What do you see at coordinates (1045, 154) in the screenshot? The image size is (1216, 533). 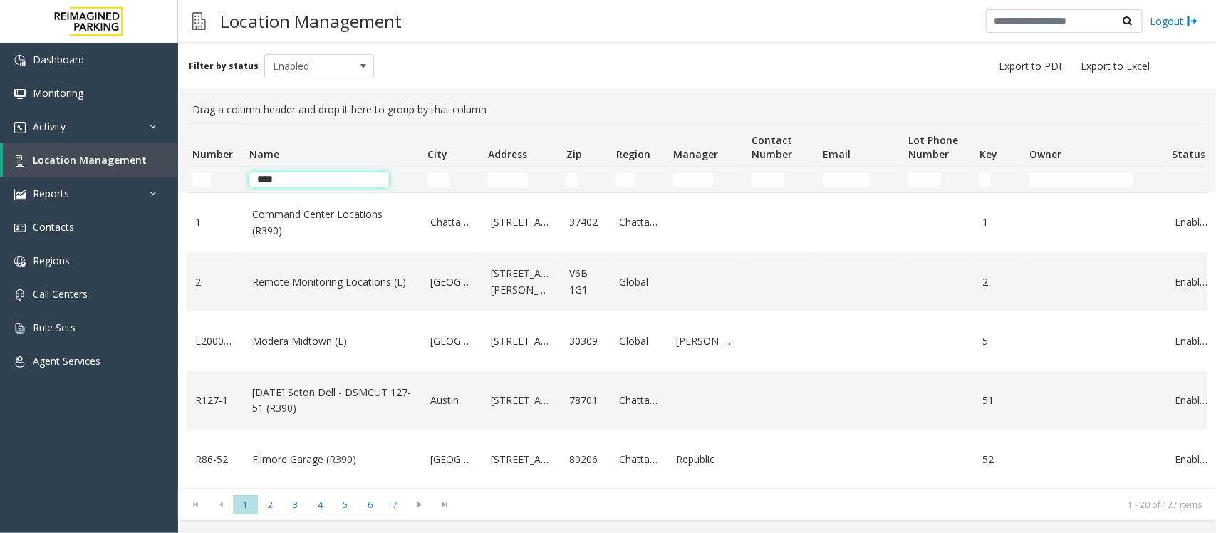 I see `span: Owner` at bounding box center [1045, 154].